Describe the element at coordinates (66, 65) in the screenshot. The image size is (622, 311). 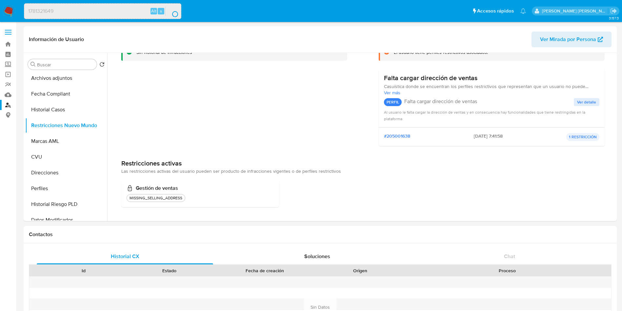
I see `input: Buscar` at that location.